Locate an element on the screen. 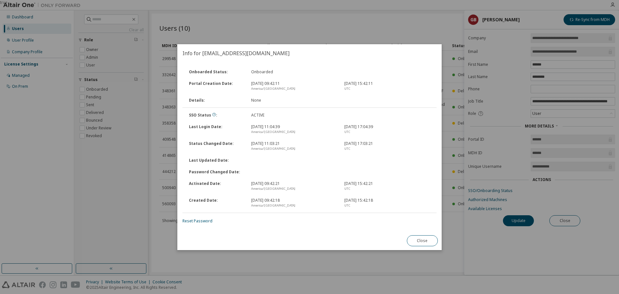  div: Activated Date : is located at coordinates (216, 186).